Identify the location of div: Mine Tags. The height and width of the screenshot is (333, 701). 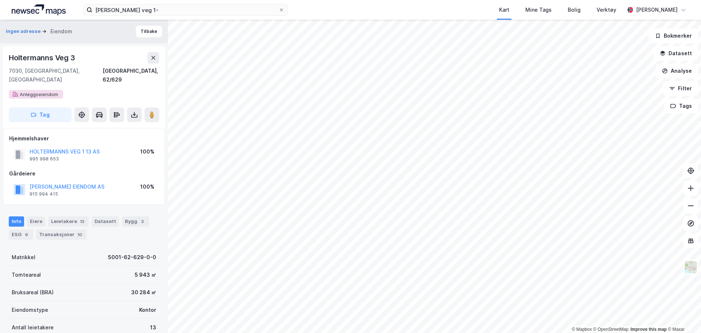
(539, 10).